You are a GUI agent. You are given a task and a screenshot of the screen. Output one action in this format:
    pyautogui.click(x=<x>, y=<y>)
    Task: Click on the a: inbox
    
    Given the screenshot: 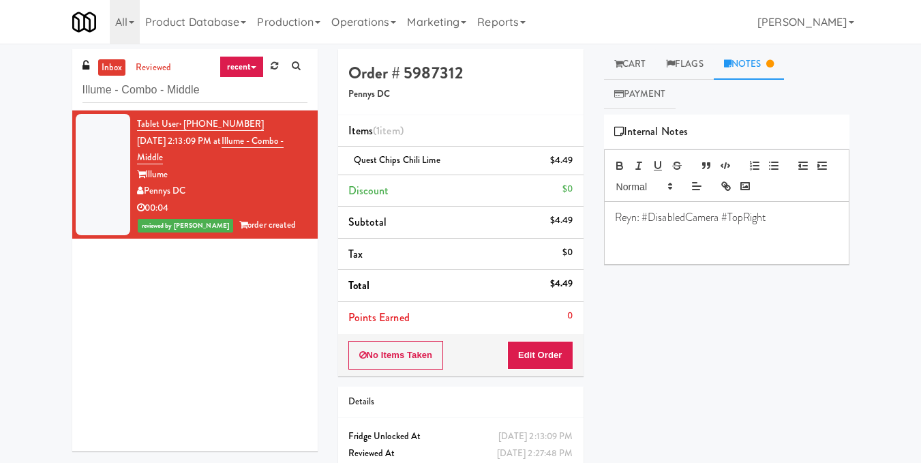 What is the action you would take?
    pyautogui.click(x=112, y=67)
    